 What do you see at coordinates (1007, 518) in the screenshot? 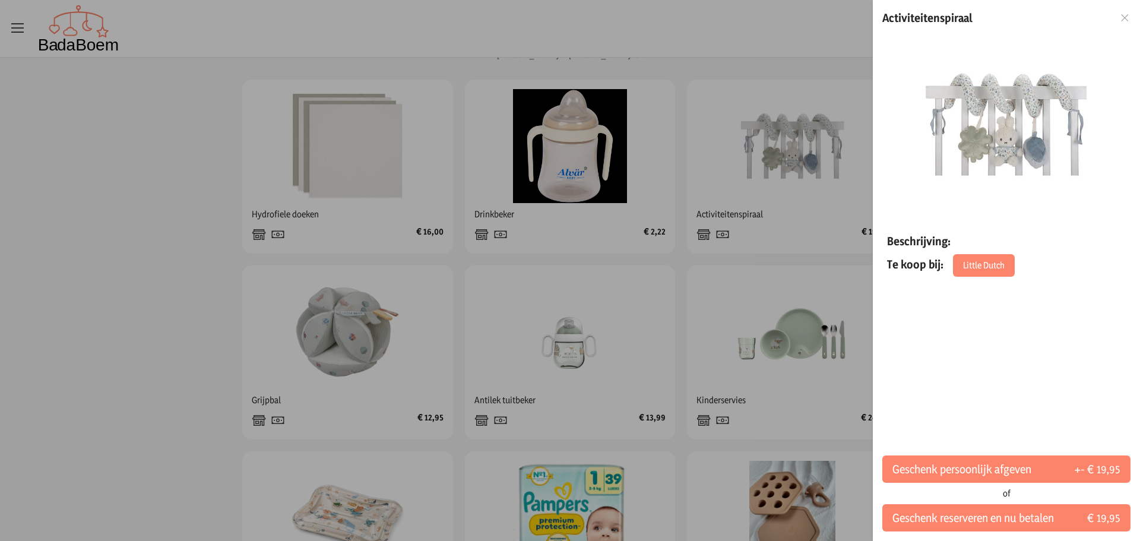
I see `button: Geschenk reserveren en nu betalen€ 19,95` at bounding box center [1007, 518].